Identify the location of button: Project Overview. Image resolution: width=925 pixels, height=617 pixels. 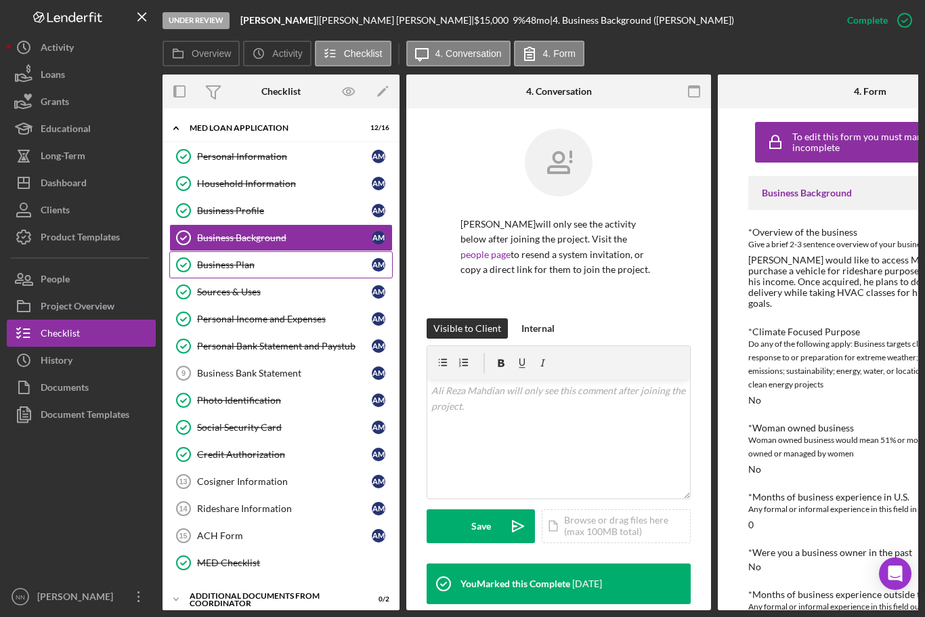
(81, 306).